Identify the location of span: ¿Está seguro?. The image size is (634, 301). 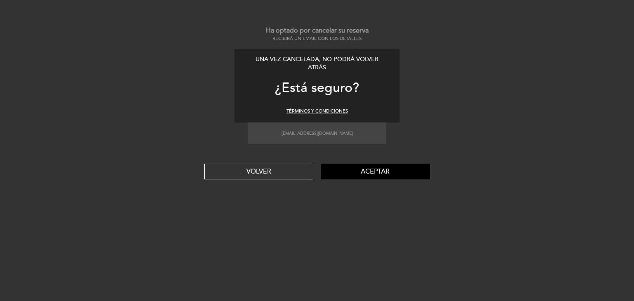
(317, 88).